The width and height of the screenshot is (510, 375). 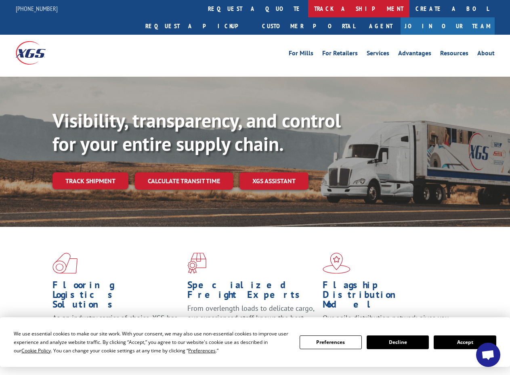 What do you see at coordinates (251, 292) in the screenshot?
I see `h1: Specialized Freight Experts` at bounding box center [251, 292].